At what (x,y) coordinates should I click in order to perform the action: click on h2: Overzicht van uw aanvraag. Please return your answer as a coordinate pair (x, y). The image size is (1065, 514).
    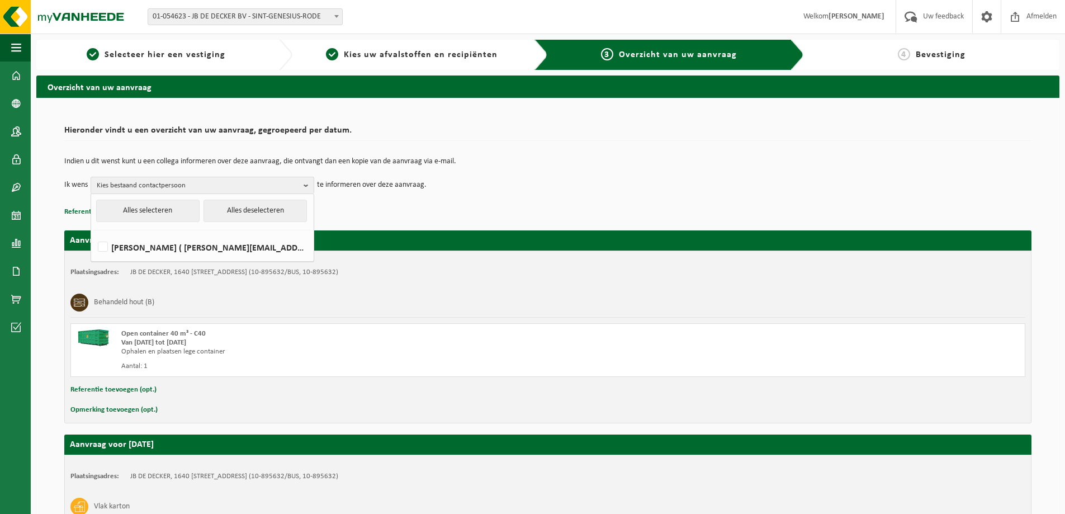
    Looking at the image, I should click on (548, 86).